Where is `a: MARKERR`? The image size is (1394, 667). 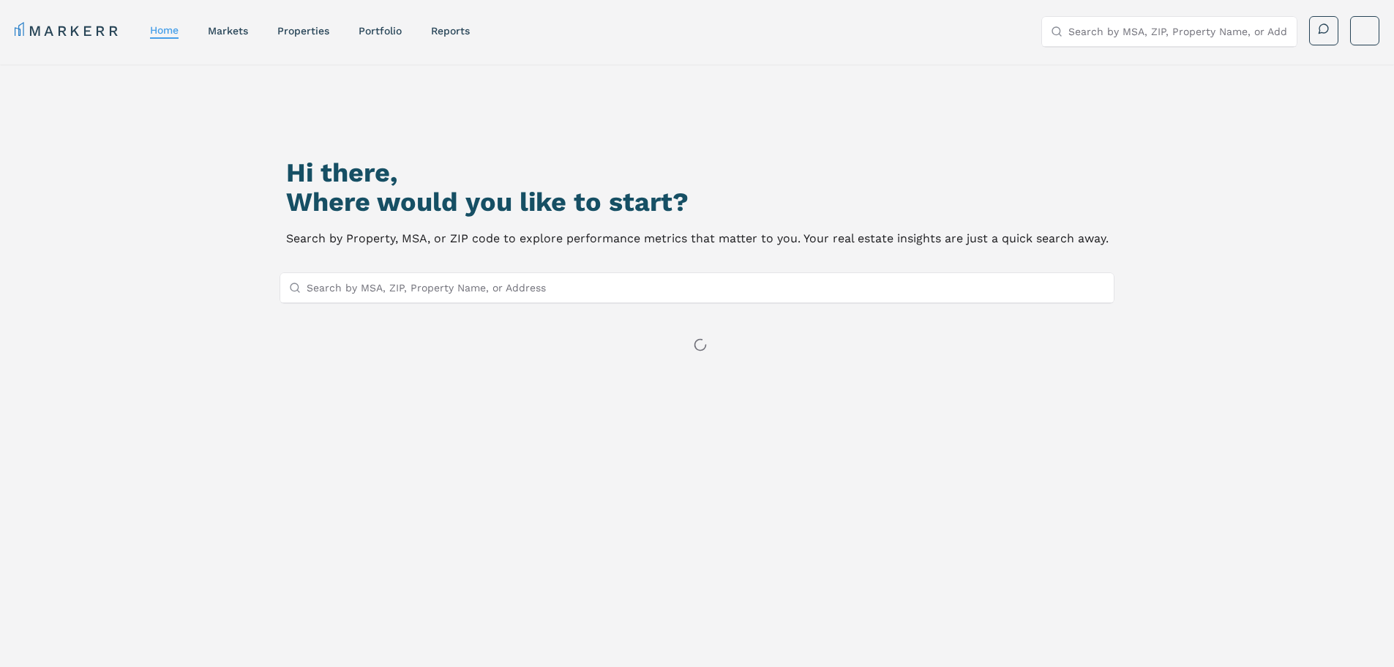
a: MARKERR is located at coordinates (67, 31).